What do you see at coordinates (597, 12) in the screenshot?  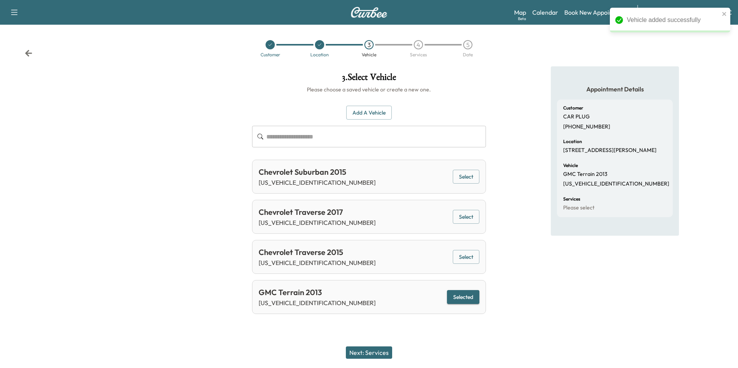 I see `a: Book New Appointment` at bounding box center [597, 12].